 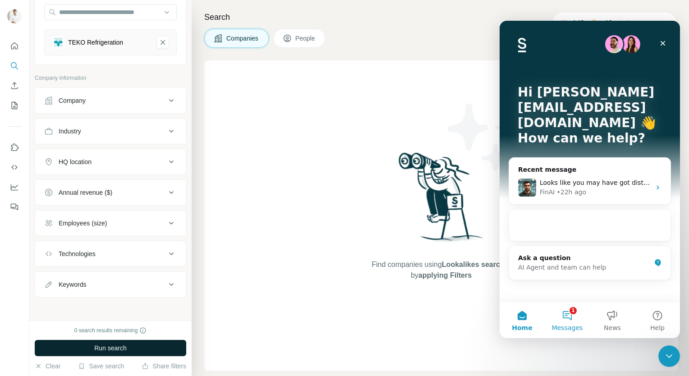 I want to click on span: Looks like you may have got distracted - no worries! I'll close the conversation for now, but fee..., so click(x=270, y=162).